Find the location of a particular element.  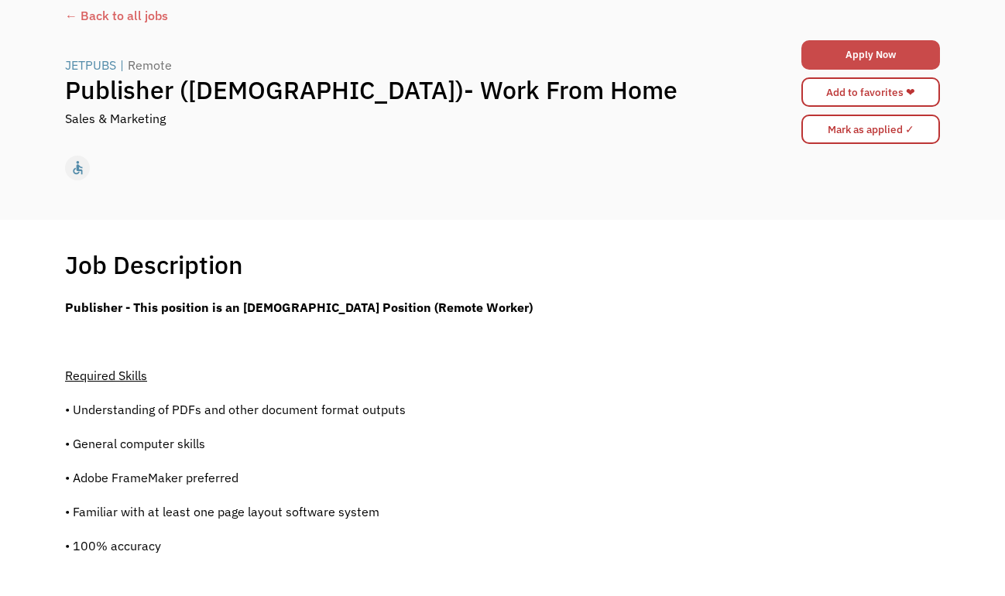

p: • General computer skills is located at coordinates (389, 444).